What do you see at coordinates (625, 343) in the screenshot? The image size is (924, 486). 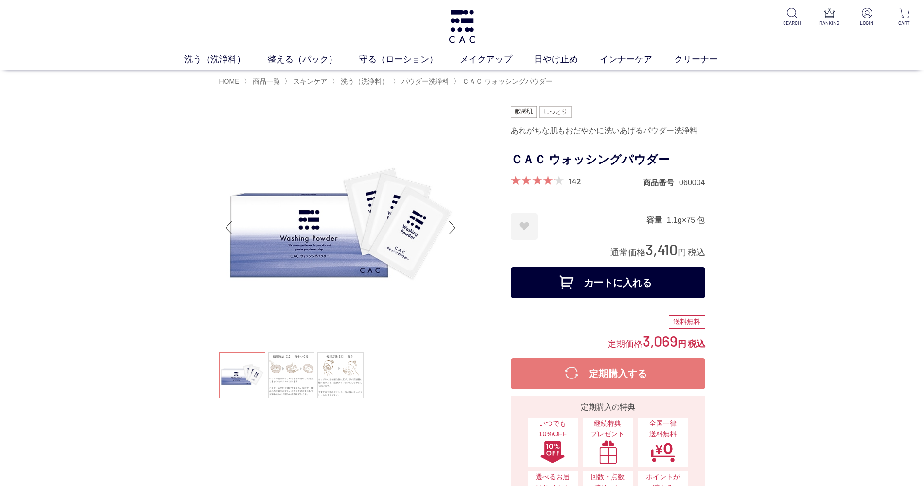 I see `span: 定期価格` at bounding box center [625, 343].